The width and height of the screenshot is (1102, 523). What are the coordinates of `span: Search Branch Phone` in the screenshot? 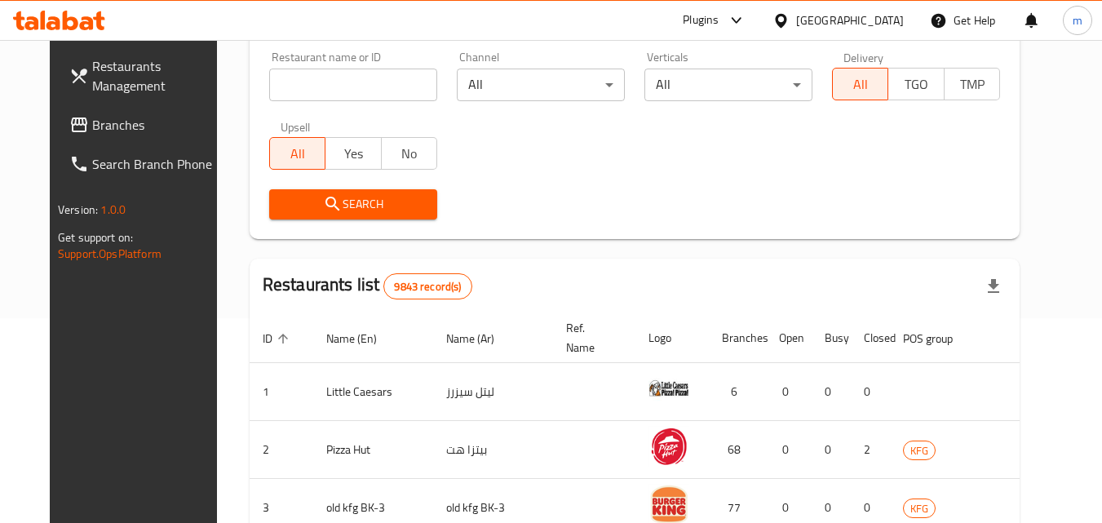 It's located at (157, 164).